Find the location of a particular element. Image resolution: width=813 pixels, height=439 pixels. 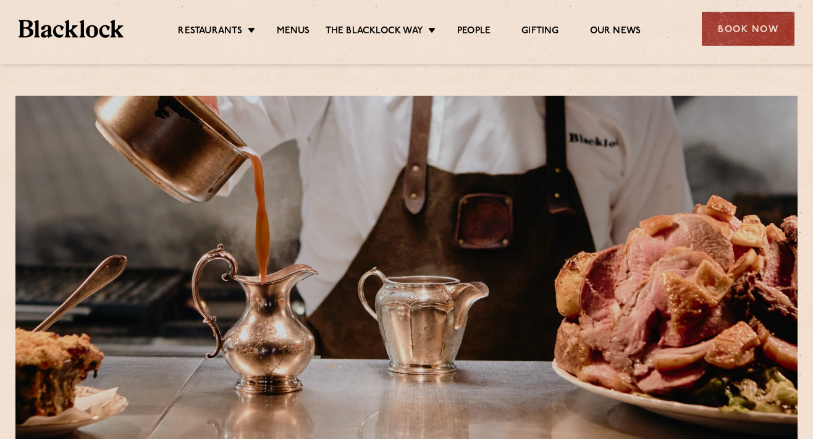

a: People is located at coordinates (474, 32).